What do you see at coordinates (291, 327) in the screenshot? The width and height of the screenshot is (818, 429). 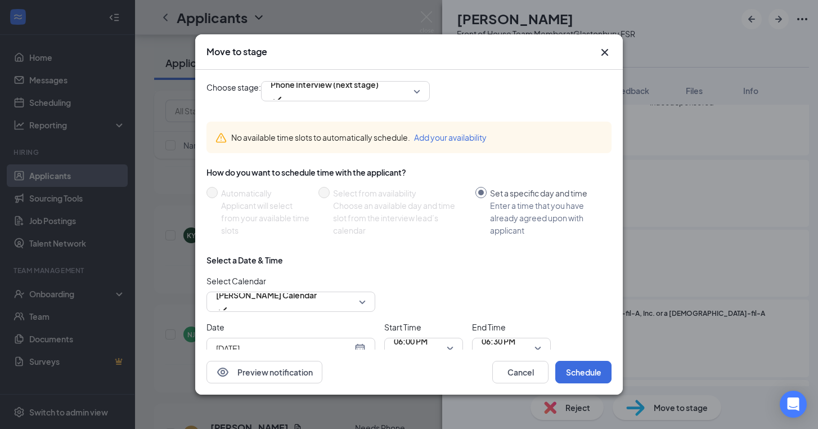 I see `span: Date` at bounding box center [291, 327].